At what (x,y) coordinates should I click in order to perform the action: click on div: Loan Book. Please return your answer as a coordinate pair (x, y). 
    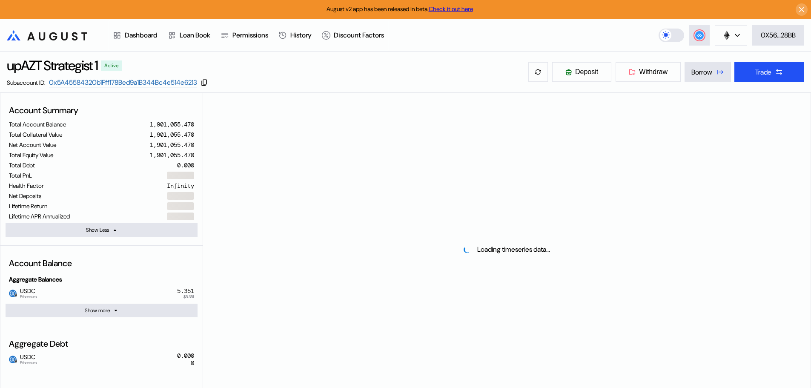
    Looking at the image, I should click on (195, 35).